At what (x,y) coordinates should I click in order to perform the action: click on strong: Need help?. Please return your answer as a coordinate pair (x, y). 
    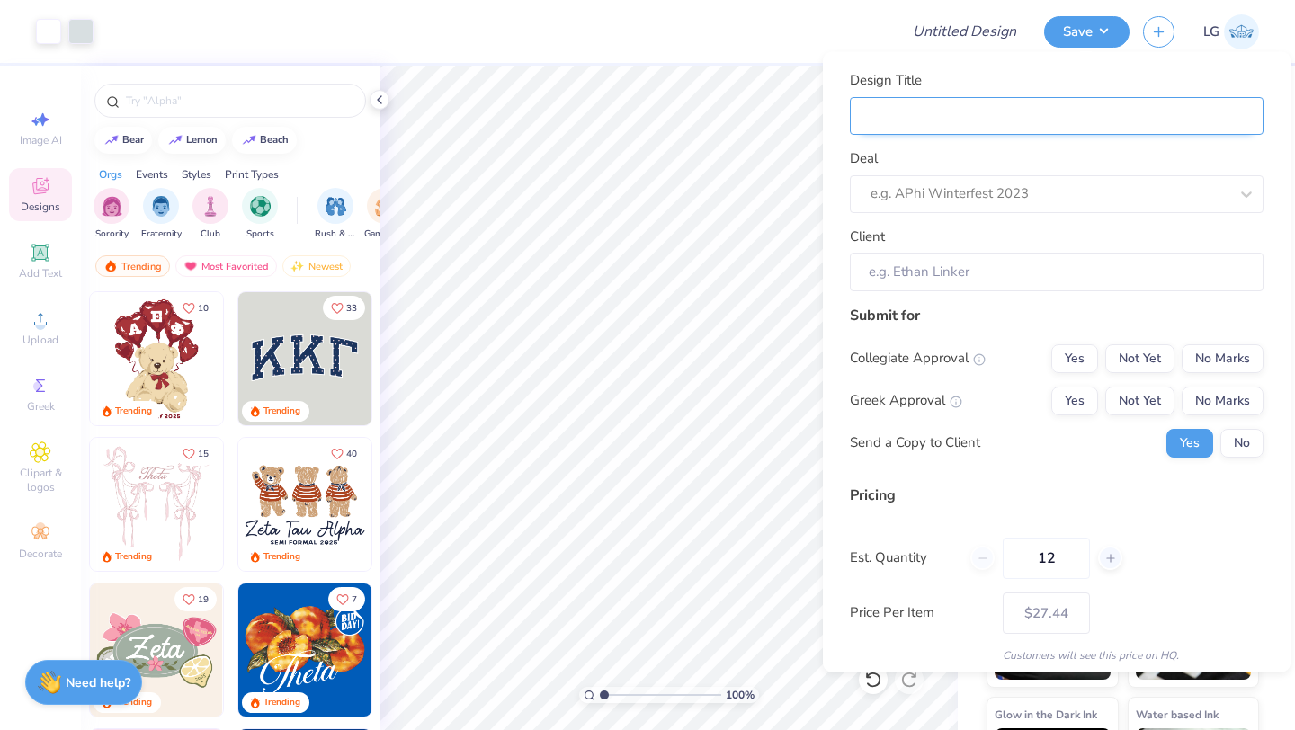
    Looking at the image, I should click on (98, 682).